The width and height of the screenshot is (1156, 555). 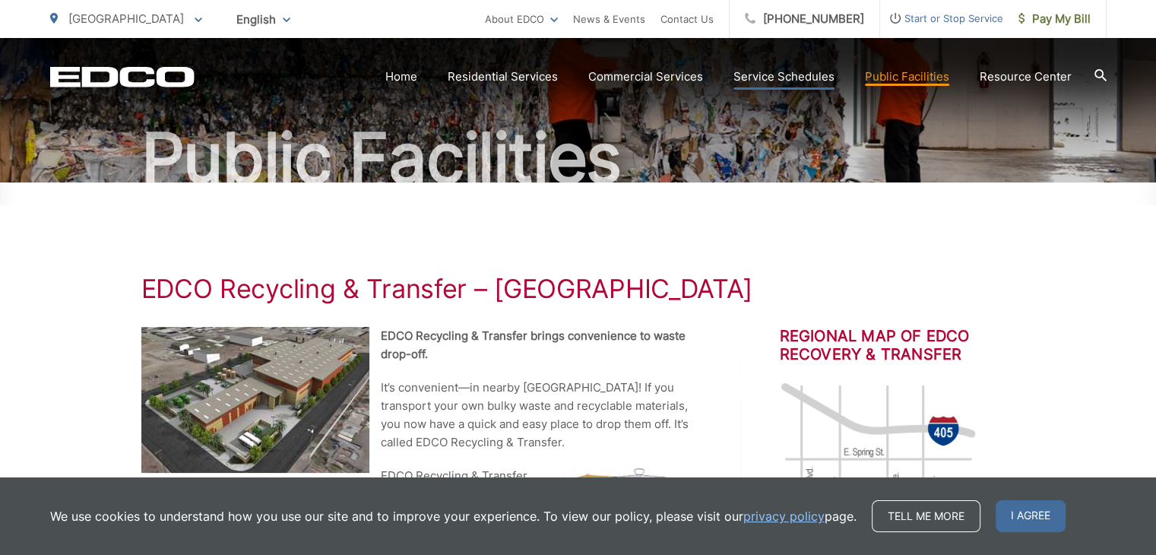 I want to click on a: Resource Center, so click(x=1025, y=77).